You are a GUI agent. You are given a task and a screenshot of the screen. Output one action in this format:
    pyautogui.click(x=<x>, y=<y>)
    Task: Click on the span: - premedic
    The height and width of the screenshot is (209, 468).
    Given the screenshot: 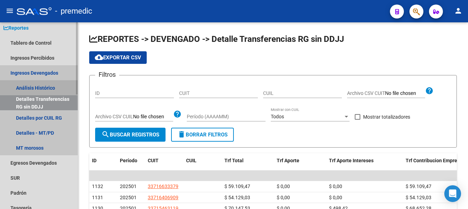 What is the action you would take?
    pyautogui.click(x=74, y=11)
    